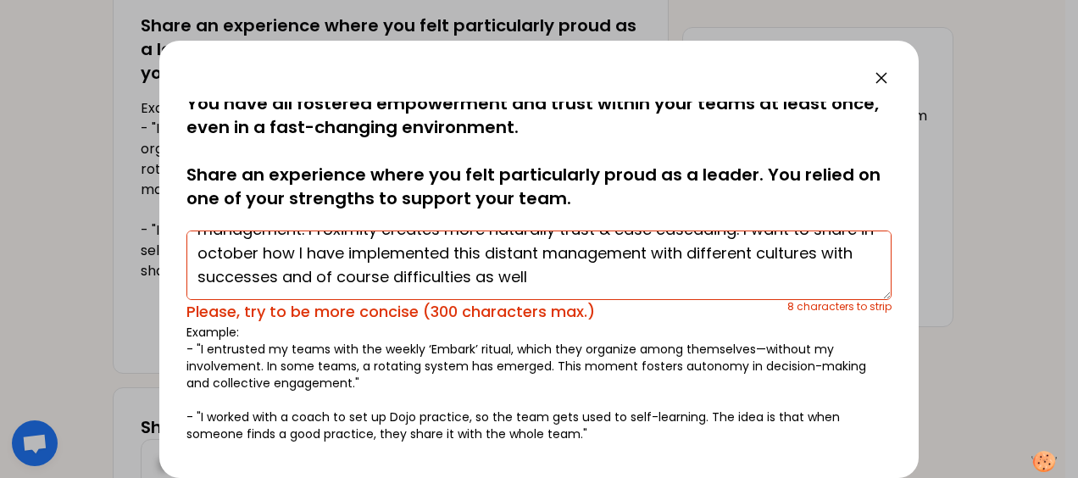 The height and width of the screenshot is (478, 1078). I want to click on div: 8 characters to strip, so click(839, 312).